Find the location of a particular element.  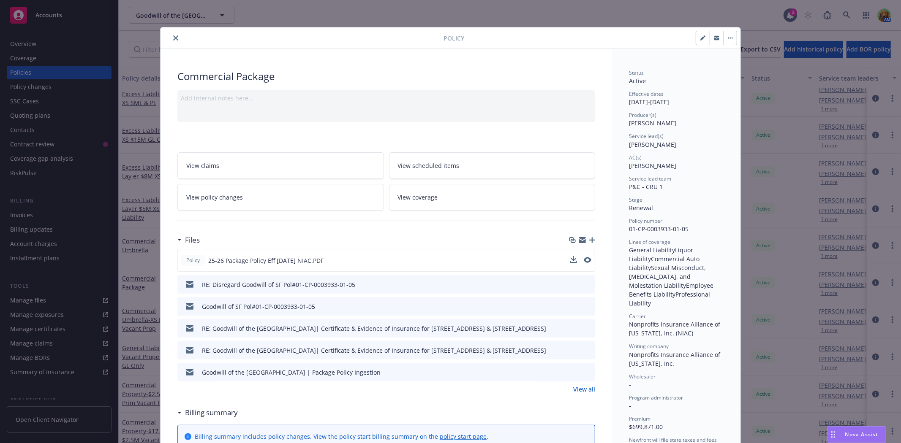

span: View policy changes is located at coordinates (215, 197).